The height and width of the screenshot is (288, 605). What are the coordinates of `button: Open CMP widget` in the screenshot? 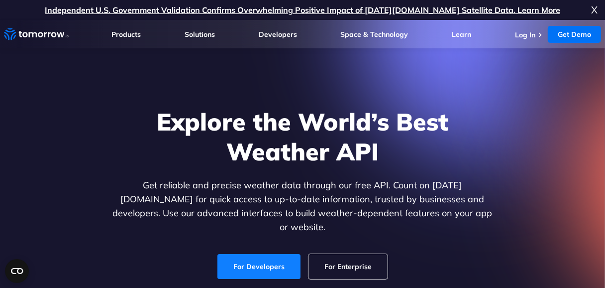 It's located at (17, 271).